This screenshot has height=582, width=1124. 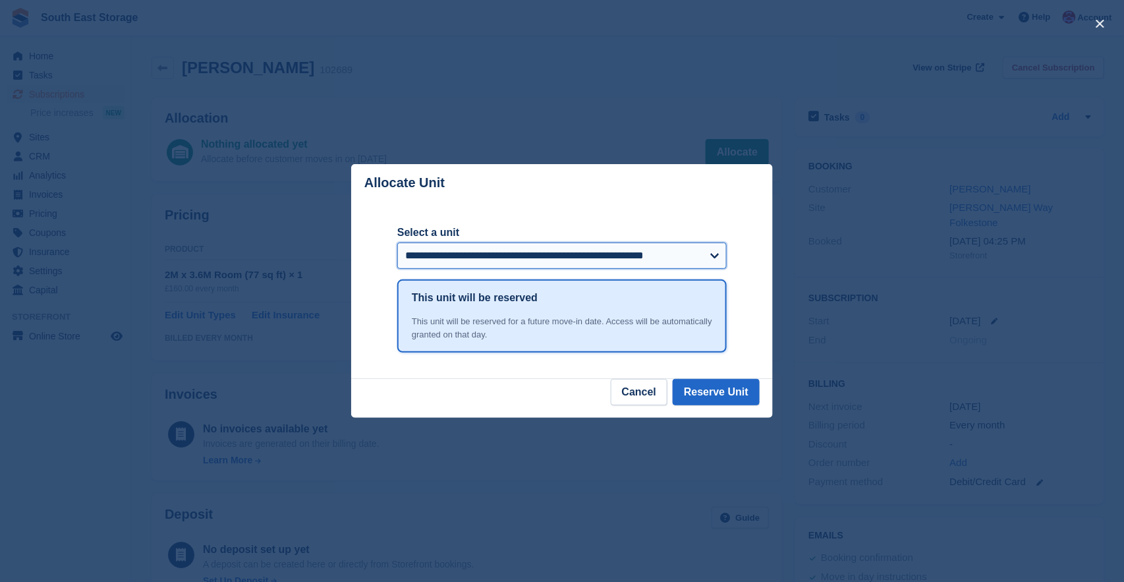 I want to click on h1: This unit will be reserved, so click(x=474, y=298).